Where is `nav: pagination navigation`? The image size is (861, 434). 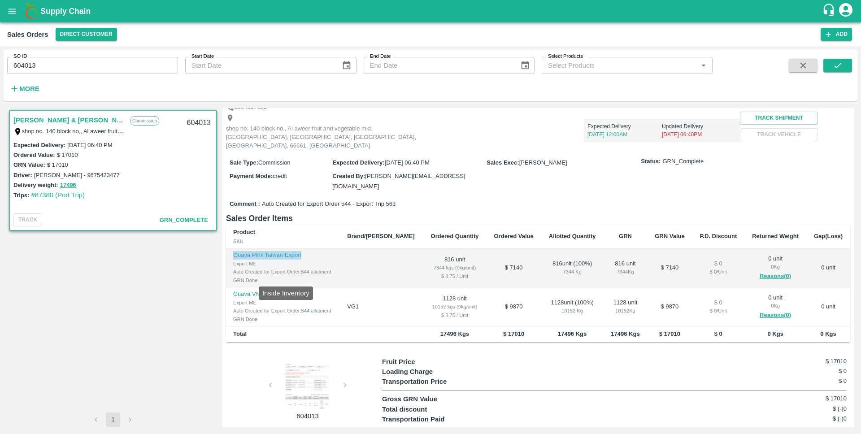
nav: pagination navigation is located at coordinates (113, 420).